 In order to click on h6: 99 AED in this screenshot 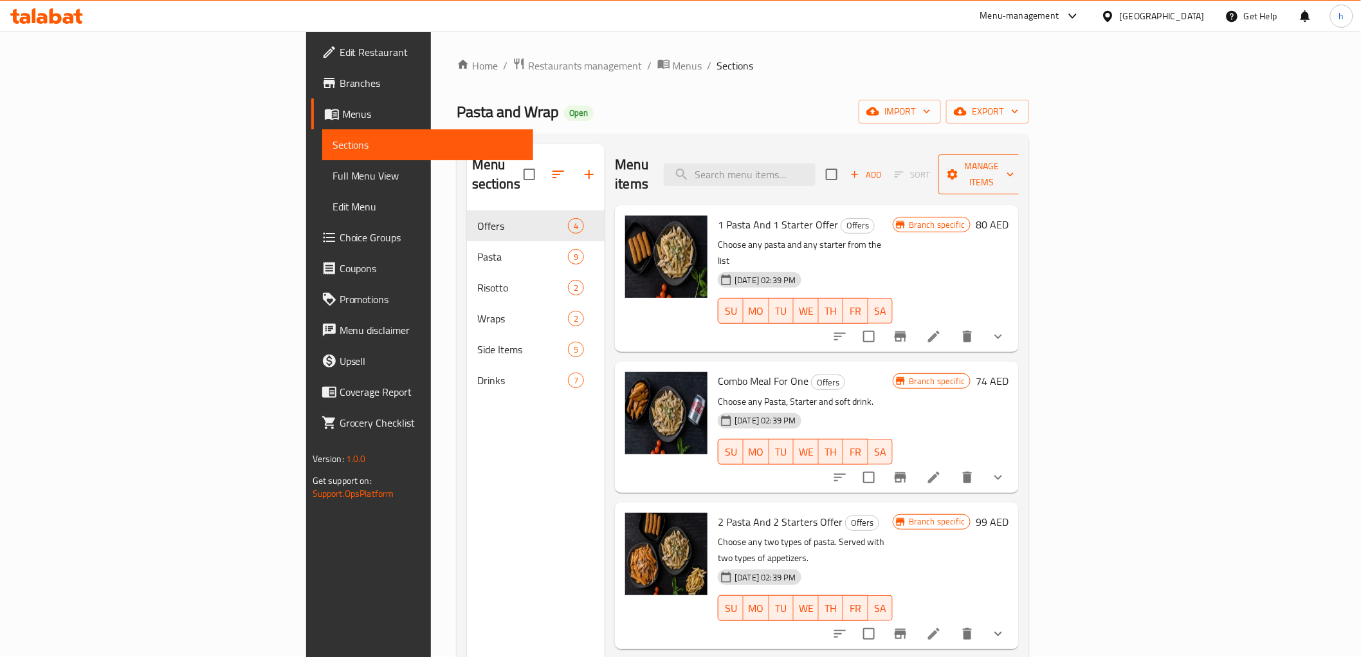, I will do `click(992, 522)`.